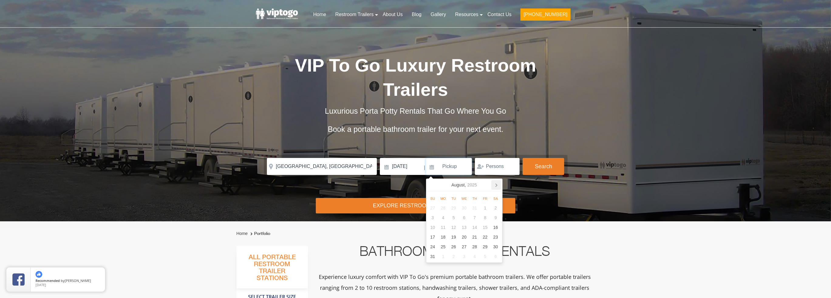 The height and width of the screenshot is (298, 831). I want to click on a: Gallery, so click(438, 15).